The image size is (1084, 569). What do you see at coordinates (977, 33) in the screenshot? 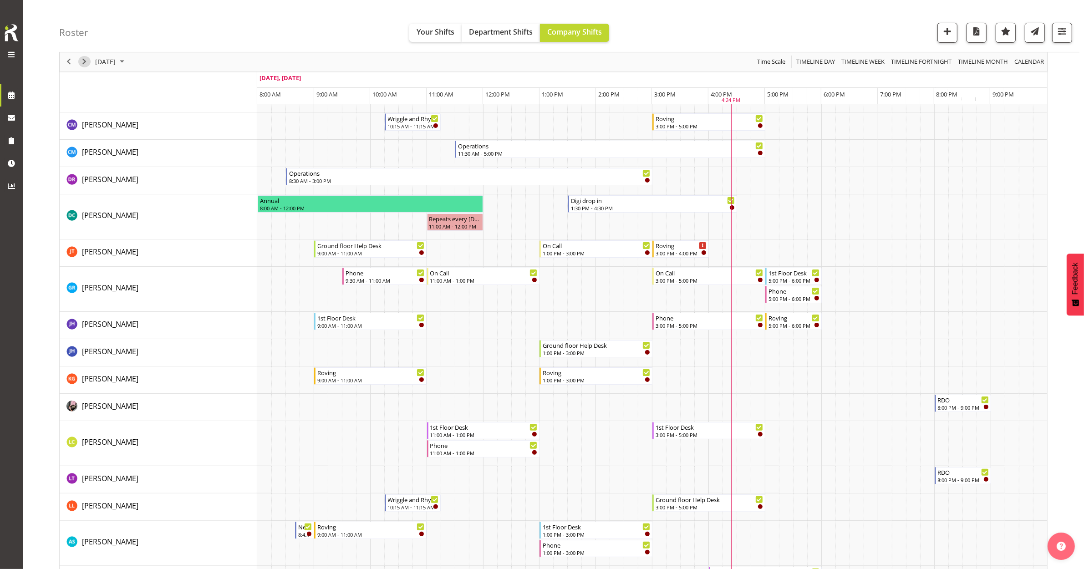
I see `button: Download a PDF of the roster for the current day` at bounding box center [977, 33].